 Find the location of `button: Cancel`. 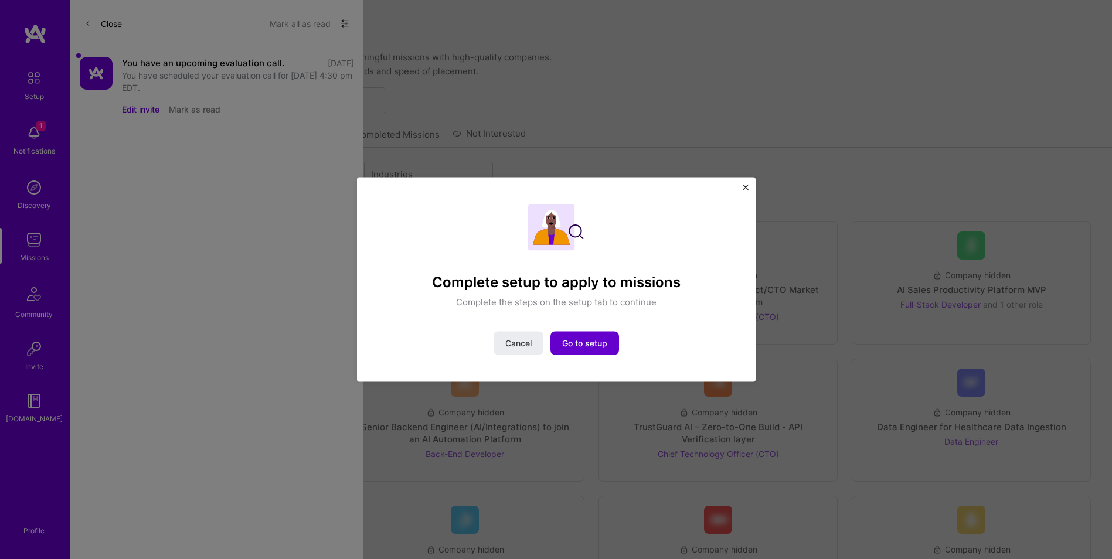

button: Cancel is located at coordinates (518, 343).